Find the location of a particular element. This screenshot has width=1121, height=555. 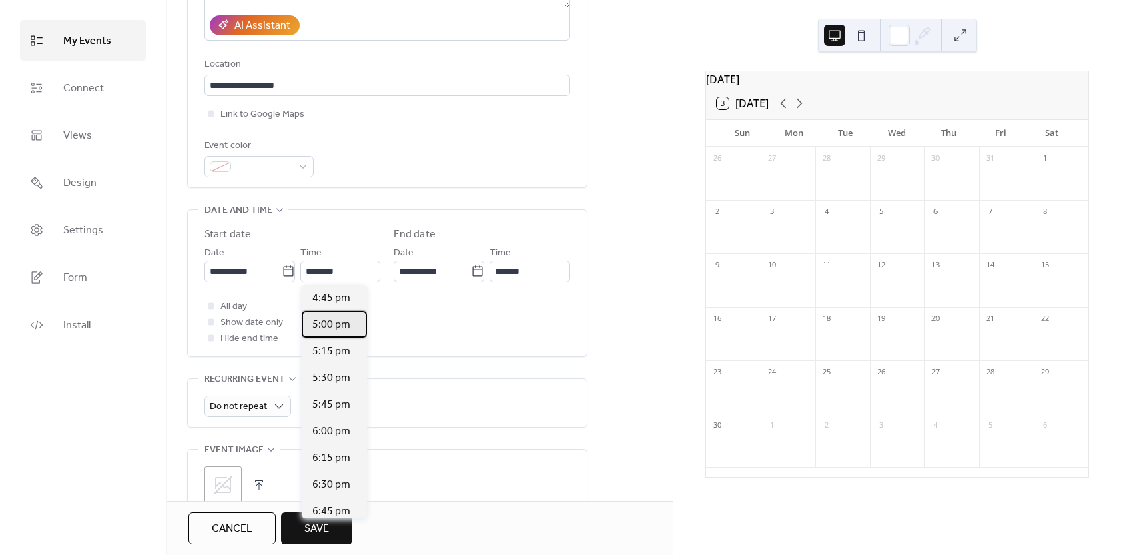

div: Location is located at coordinates (386, 65).